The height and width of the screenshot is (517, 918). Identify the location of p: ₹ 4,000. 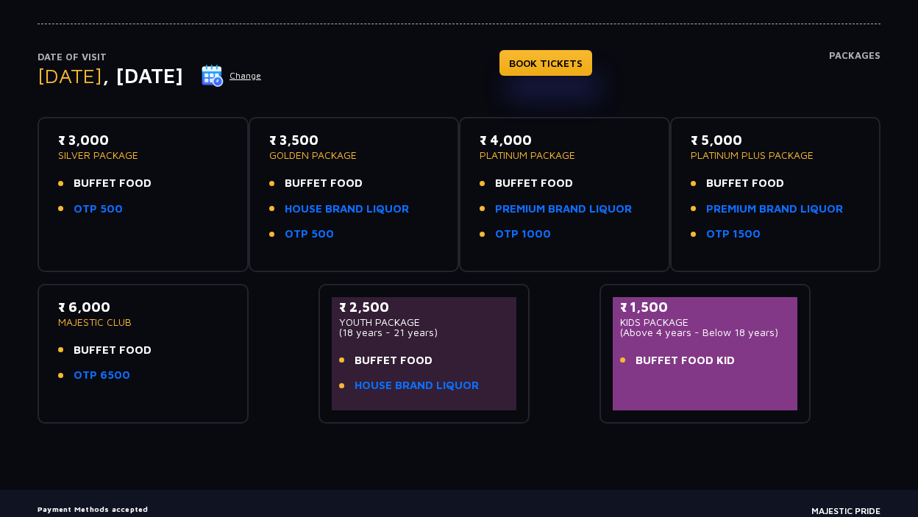
(564, 140).